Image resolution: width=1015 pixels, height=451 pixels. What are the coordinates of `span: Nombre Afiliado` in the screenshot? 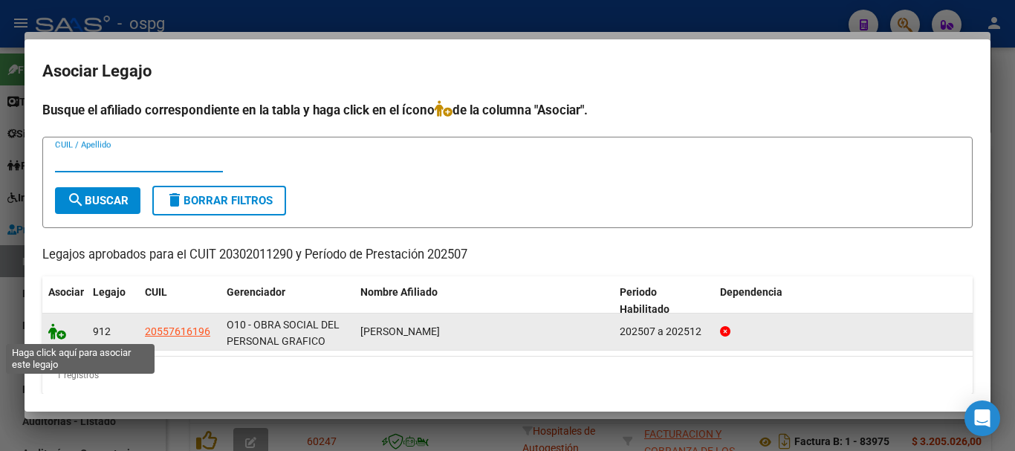 It's located at (399, 292).